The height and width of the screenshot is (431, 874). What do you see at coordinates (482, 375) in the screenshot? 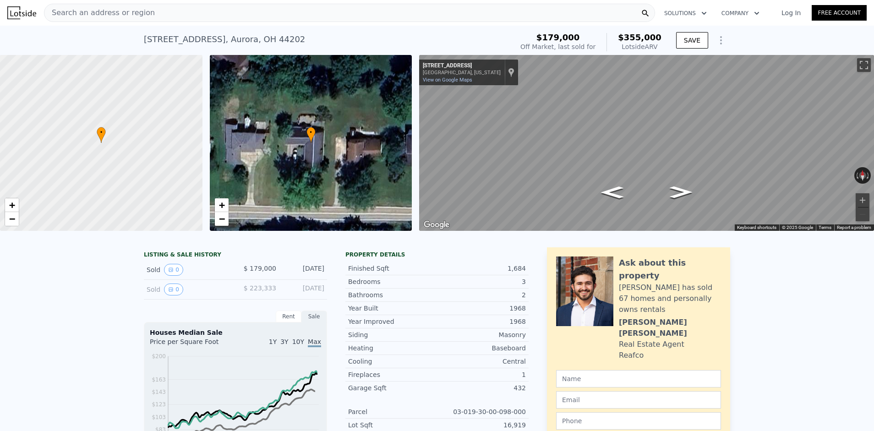
I see `div: 1` at bounding box center [482, 375].